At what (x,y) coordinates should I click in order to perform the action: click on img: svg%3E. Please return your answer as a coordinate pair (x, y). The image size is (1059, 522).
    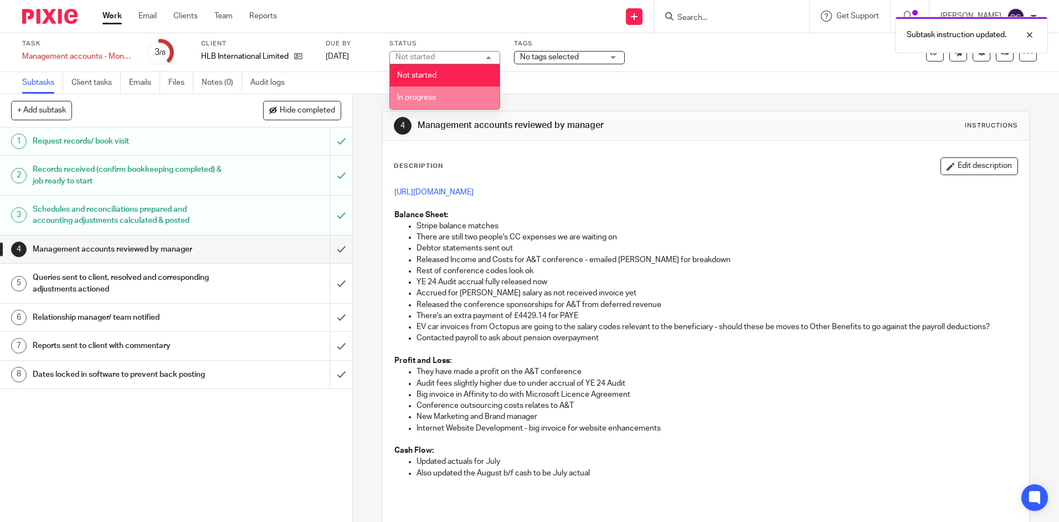
    Looking at the image, I should click on (1016, 17).